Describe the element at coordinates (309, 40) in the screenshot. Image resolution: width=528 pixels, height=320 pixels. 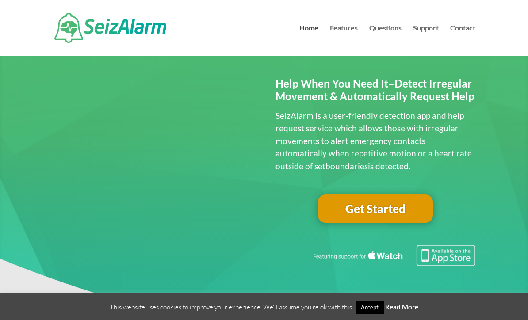
I see `a: Home` at that location.